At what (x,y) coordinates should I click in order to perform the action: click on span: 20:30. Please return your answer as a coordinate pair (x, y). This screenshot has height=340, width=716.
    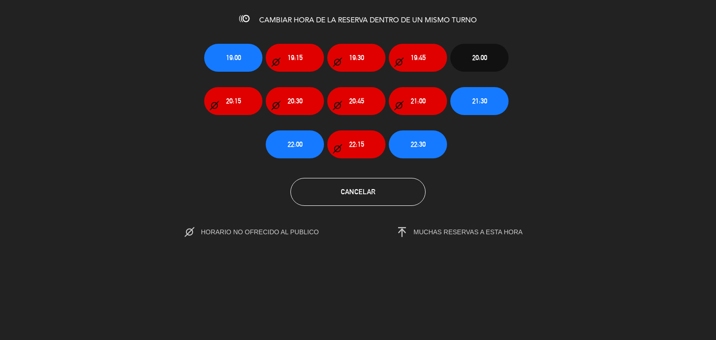
    Looking at the image, I should click on (295, 101).